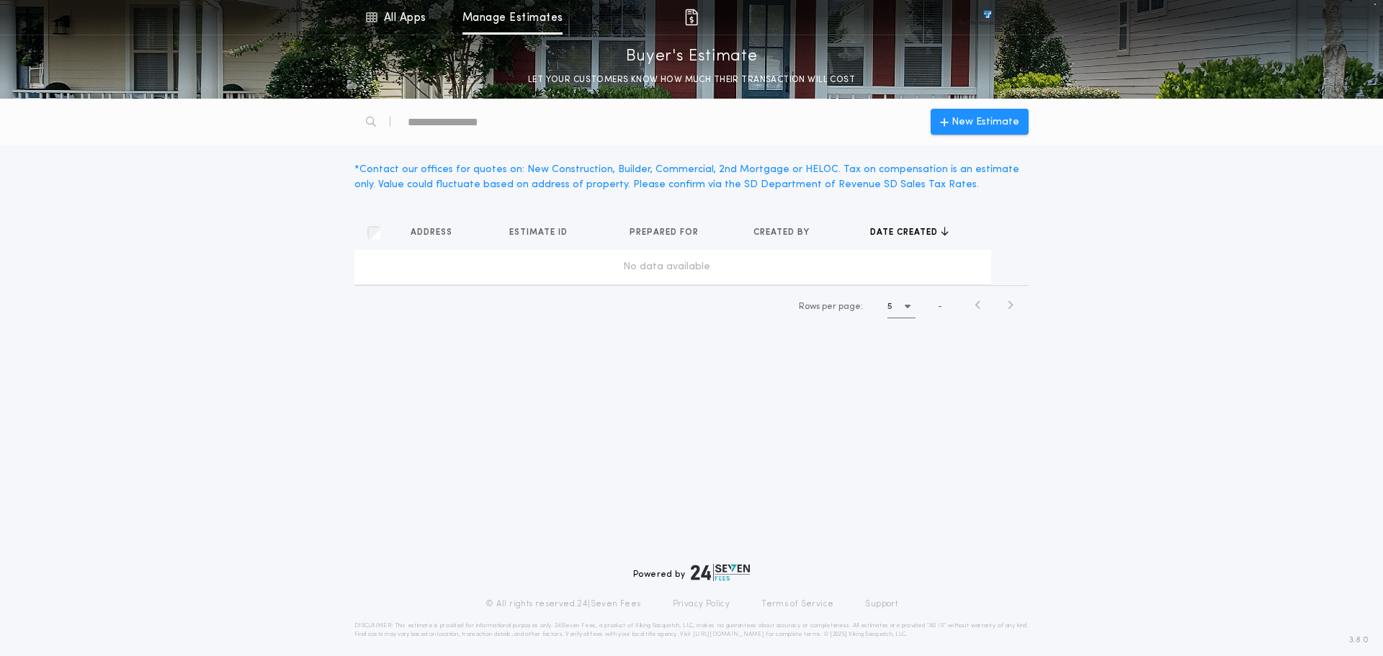 This screenshot has width=1383, height=656. I want to click on span: Address, so click(433, 233).